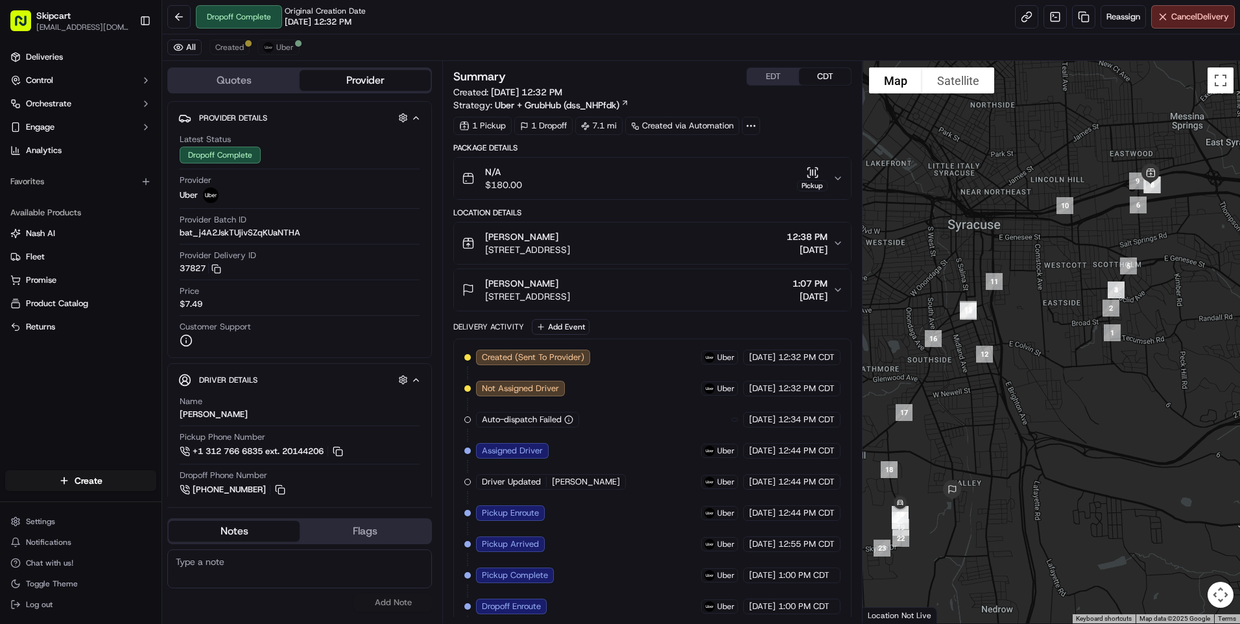  What do you see at coordinates (191, 401) in the screenshot?
I see `span: Name` at bounding box center [191, 401].